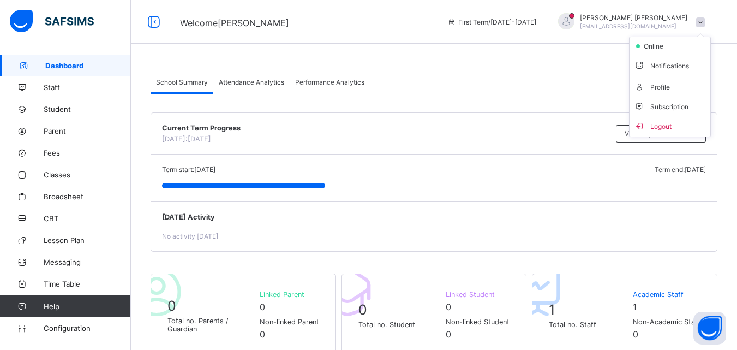  Describe the element at coordinates (87, 131) in the screenshot. I see `span: Parent` at that location.